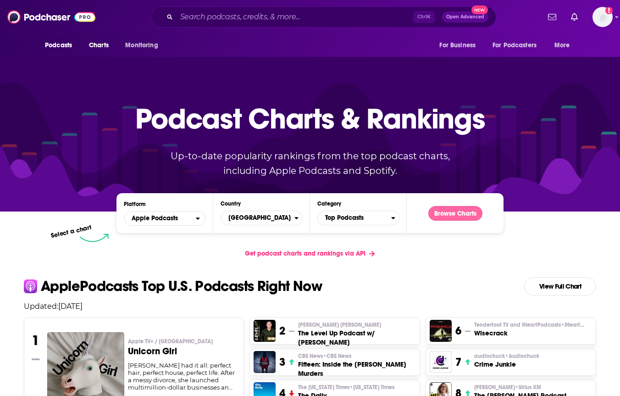  Describe the element at coordinates (465, 17) in the screenshot. I see `span: Open Advanced` at that location.